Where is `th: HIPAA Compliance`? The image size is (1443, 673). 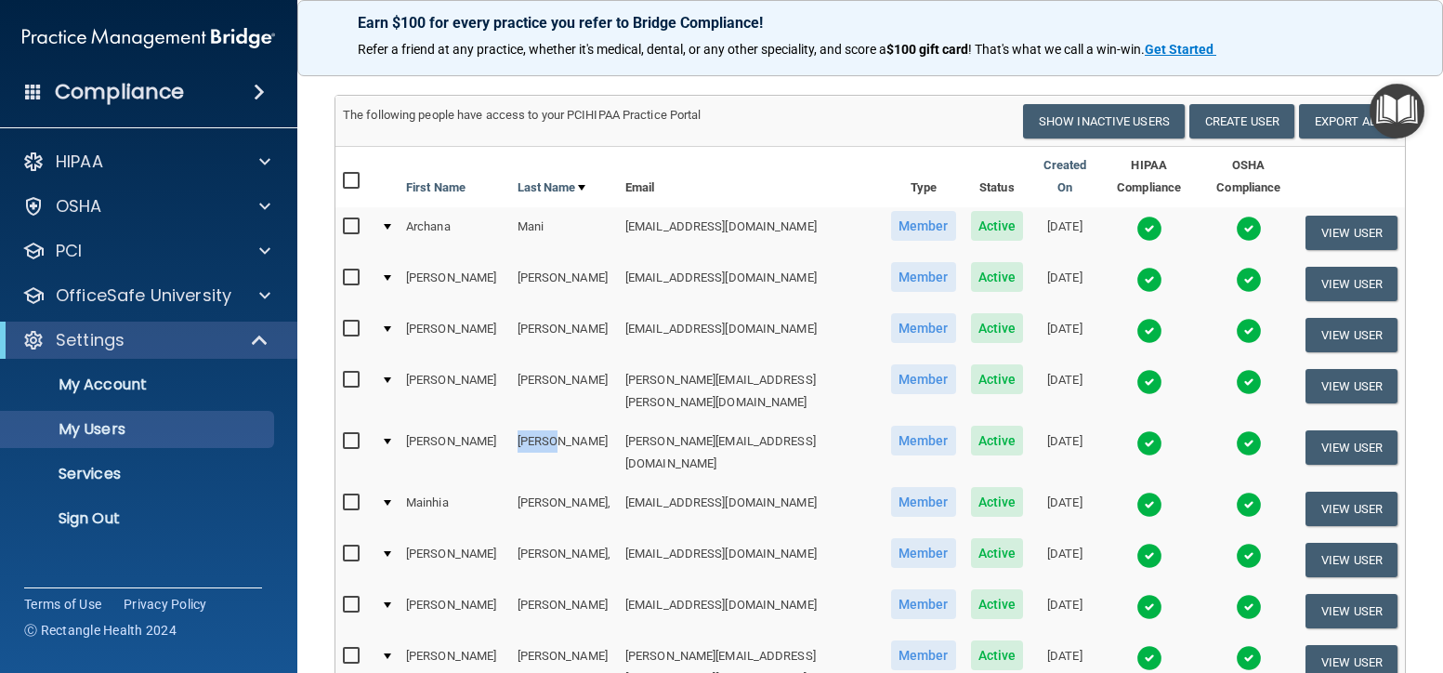
th: HIPAA Compliance is located at coordinates (1149, 176).